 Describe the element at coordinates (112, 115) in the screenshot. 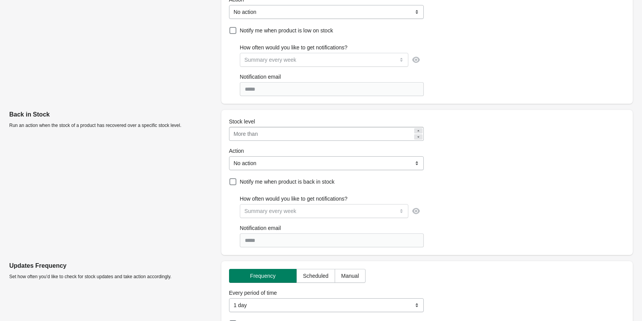

I see `p: Back in Stock` at that location.